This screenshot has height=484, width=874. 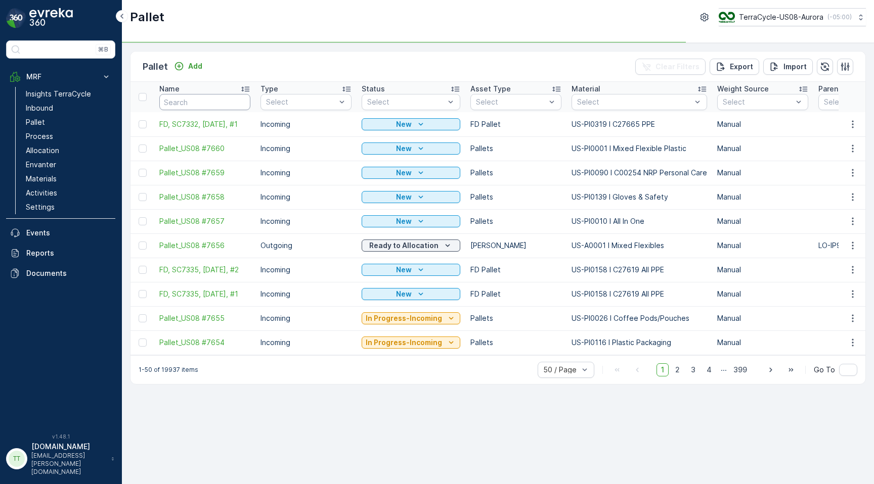 What do you see at coordinates (677, 67) in the screenshot?
I see `p: Clear Filters` at bounding box center [677, 67].